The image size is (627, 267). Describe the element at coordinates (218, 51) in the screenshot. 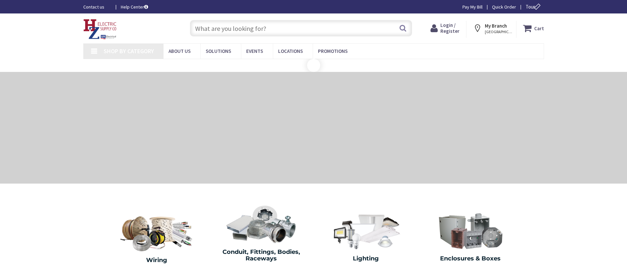

I see `span: Solutions` at that location.